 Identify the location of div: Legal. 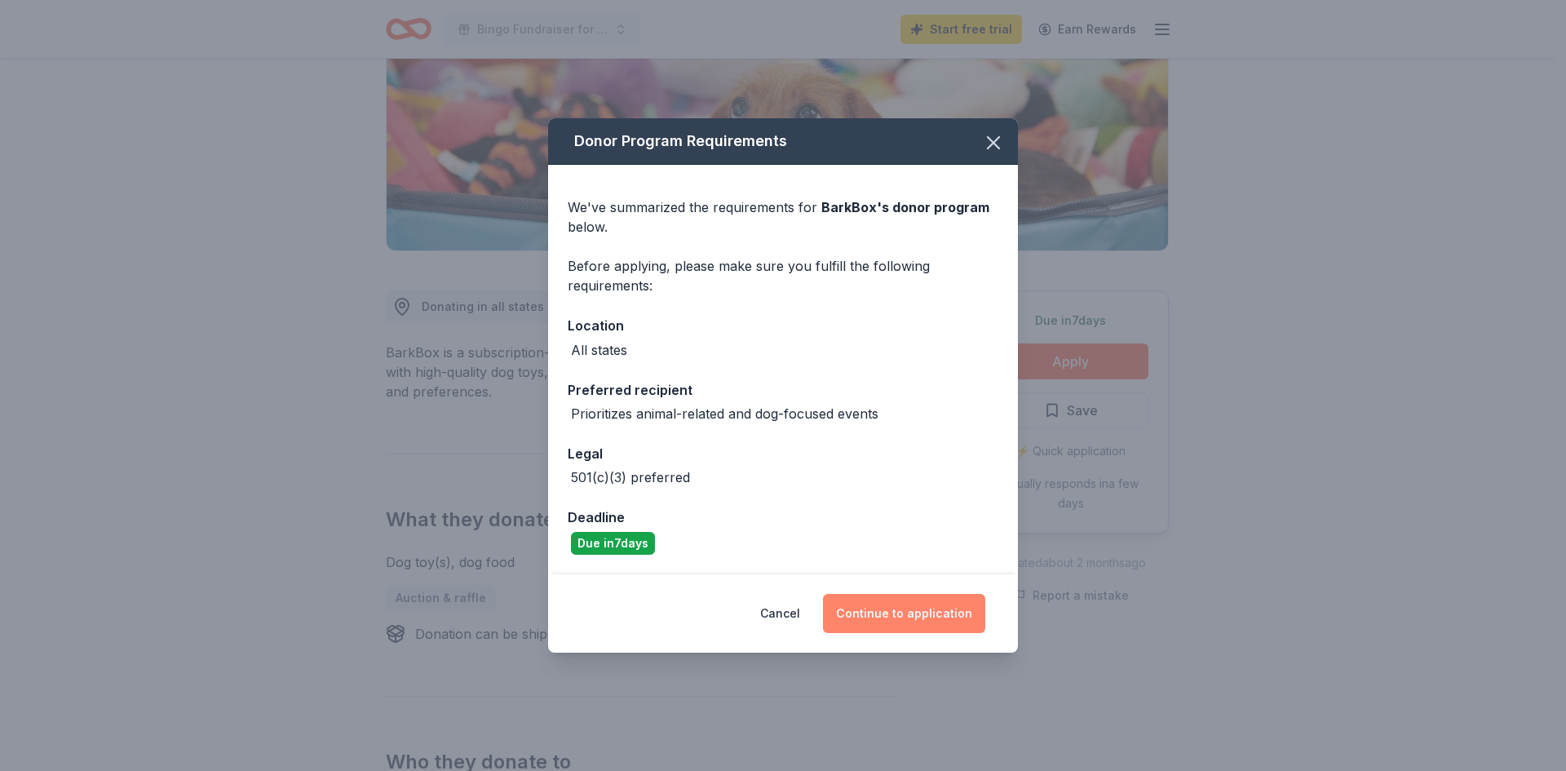
(783, 453).